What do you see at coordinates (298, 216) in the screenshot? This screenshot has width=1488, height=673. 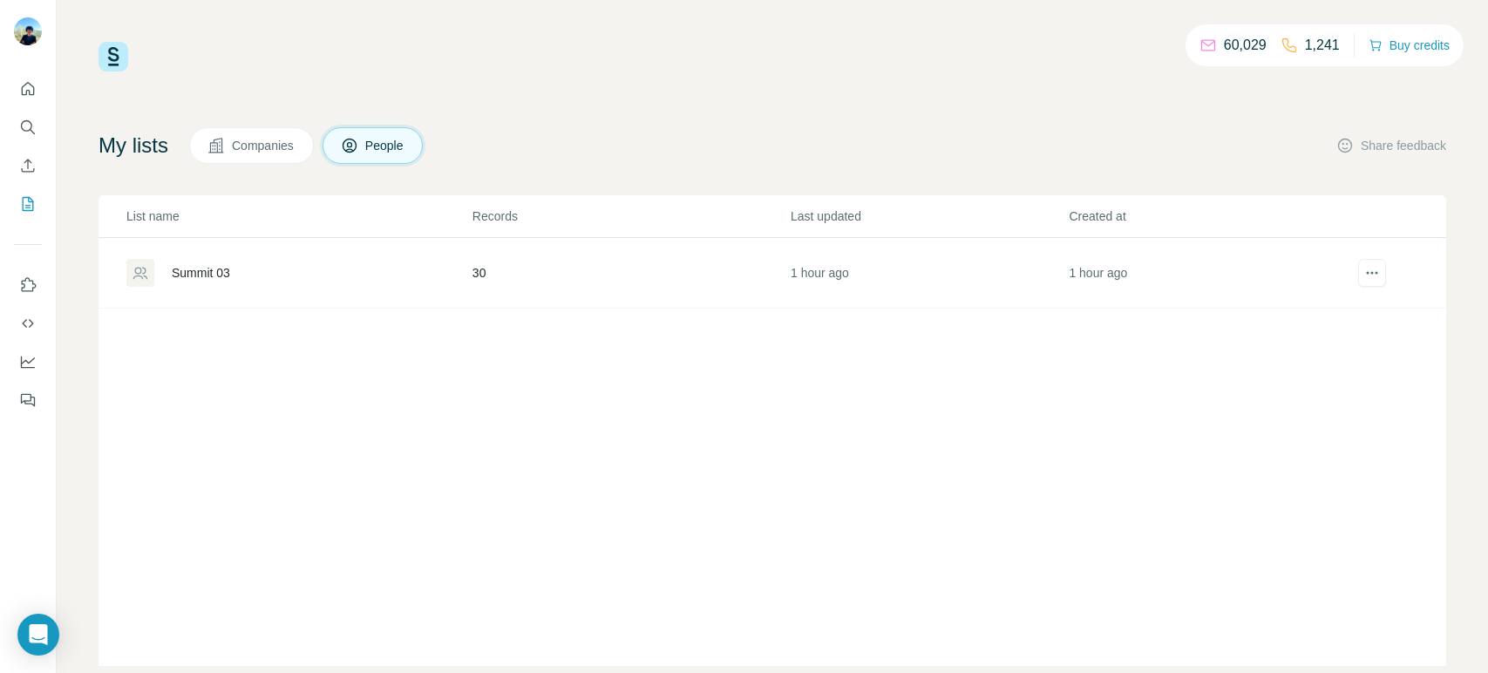 I see `p: List name` at bounding box center [298, 216].